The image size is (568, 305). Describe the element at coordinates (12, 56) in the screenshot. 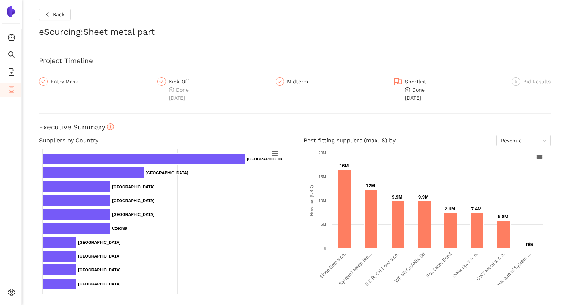

I see `span: search` at that location.